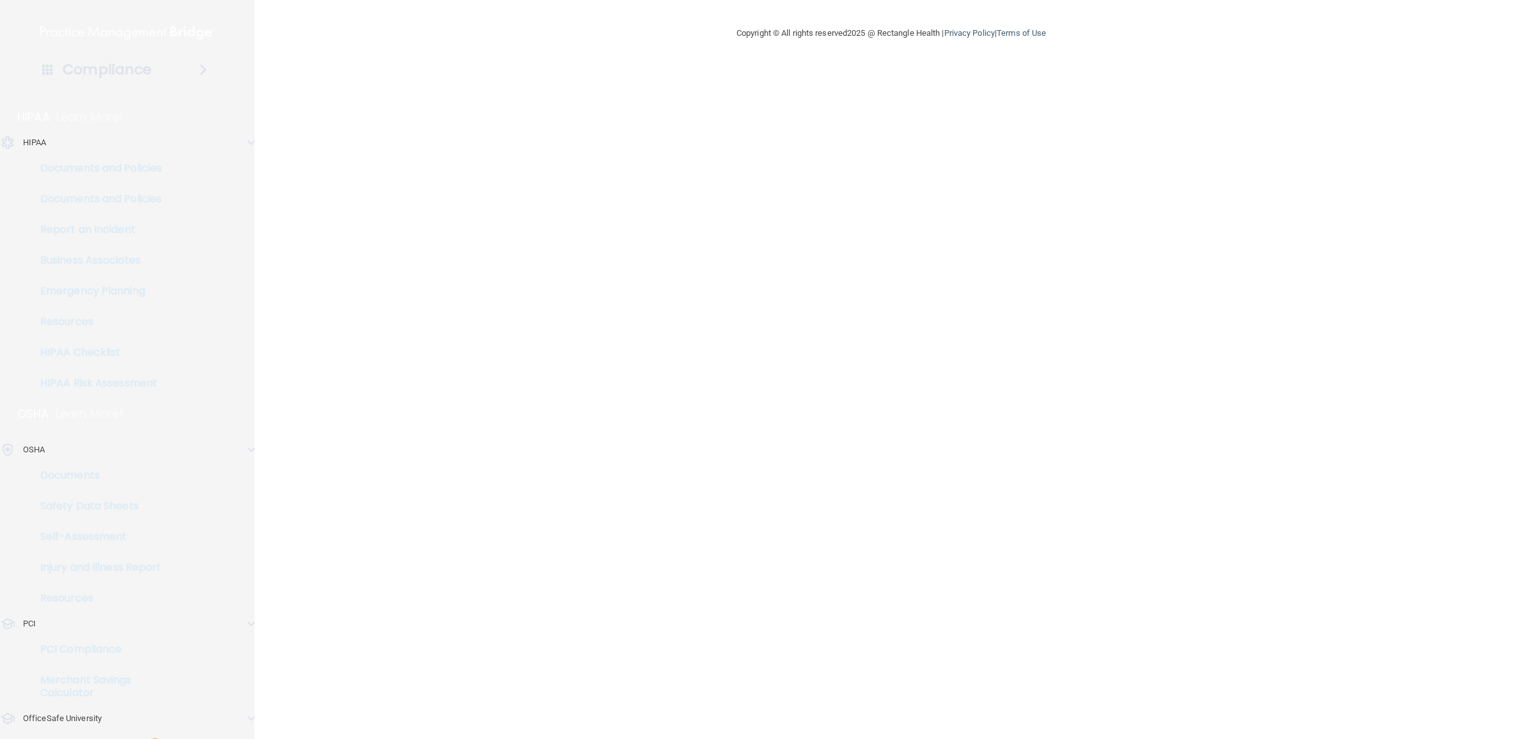 This screenshot has width=1528, height=739. What do you see at coordinates (95, 537) in the screenshot?
I see `p: Self-Assessment` at bounding box center [95, 537].